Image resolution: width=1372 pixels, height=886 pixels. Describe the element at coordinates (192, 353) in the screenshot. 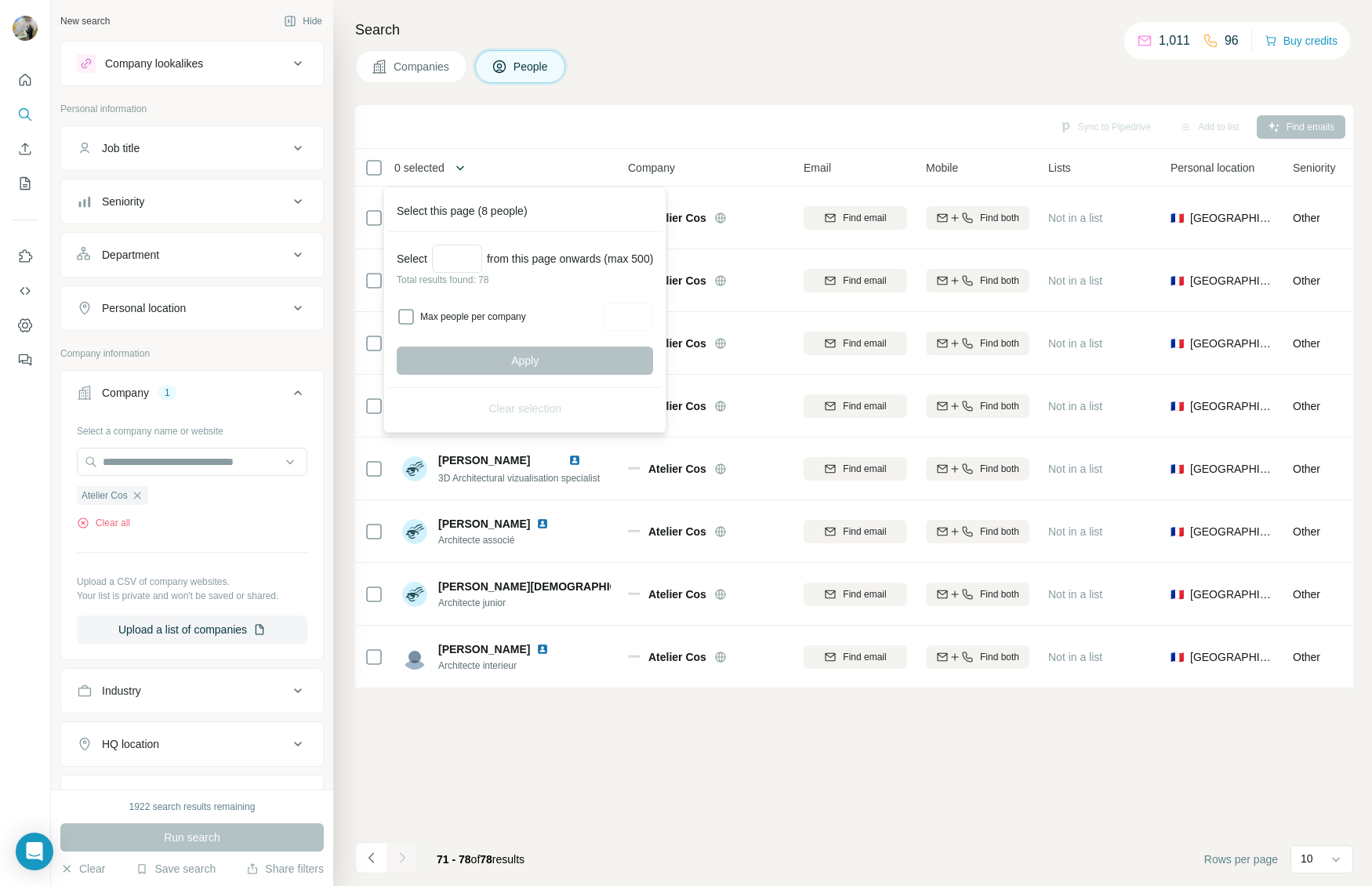

I see `p: Company information` at that location.